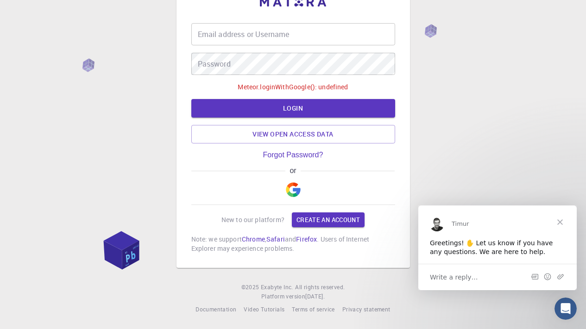 The width and height of the screenshot is (586, 329). I want to click on a: Firefox, so click(306, 239).